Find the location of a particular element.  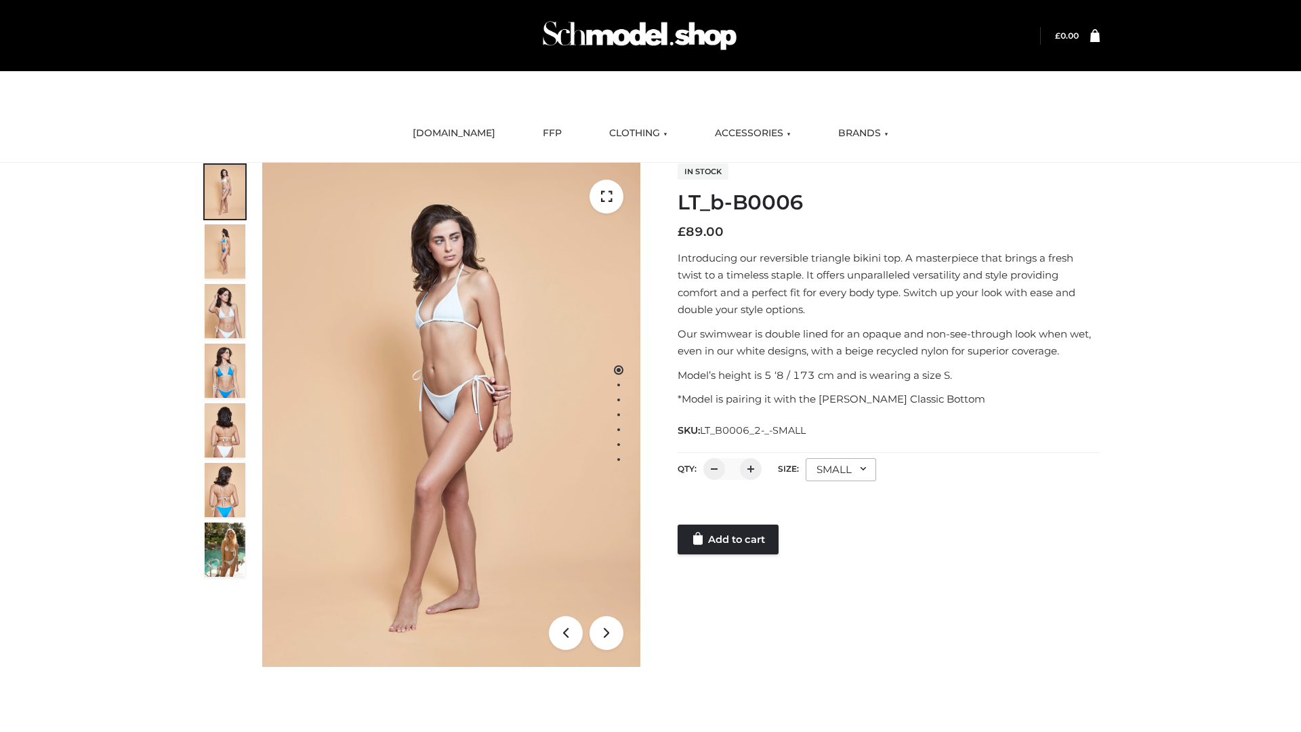

a: £0.00 is located at coordinates (1066, 35).